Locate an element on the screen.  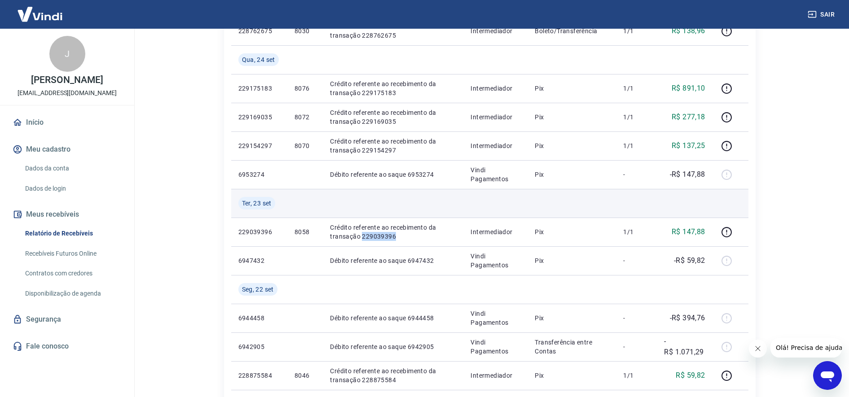
a: Dados da conta is located at coordinates (72, 168).